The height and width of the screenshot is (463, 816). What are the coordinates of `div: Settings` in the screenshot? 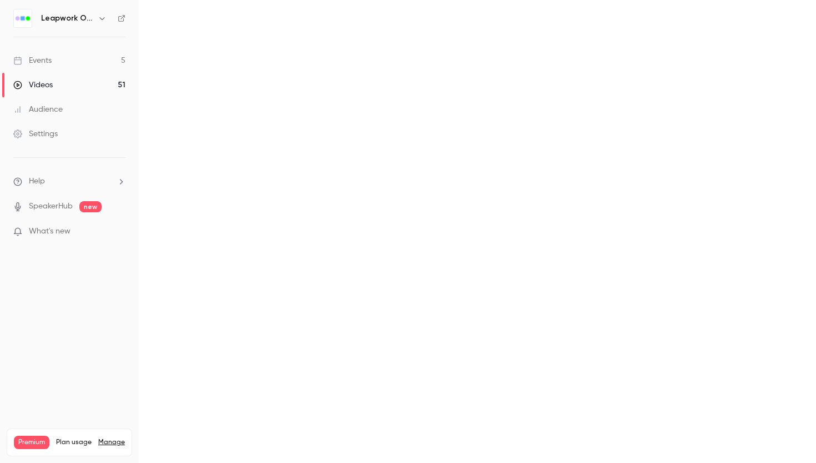 It's located at (36, 134).